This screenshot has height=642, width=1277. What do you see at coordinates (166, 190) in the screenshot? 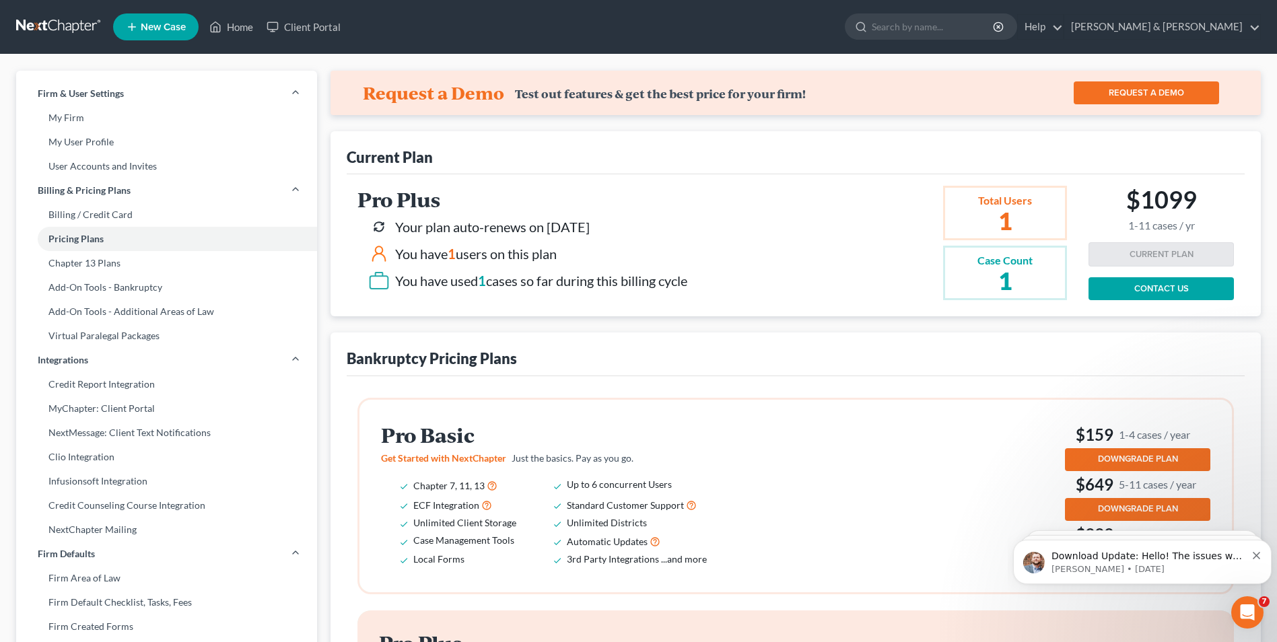
I see `a: Billing & Pricing Plans` at bounding box center [166, 190].